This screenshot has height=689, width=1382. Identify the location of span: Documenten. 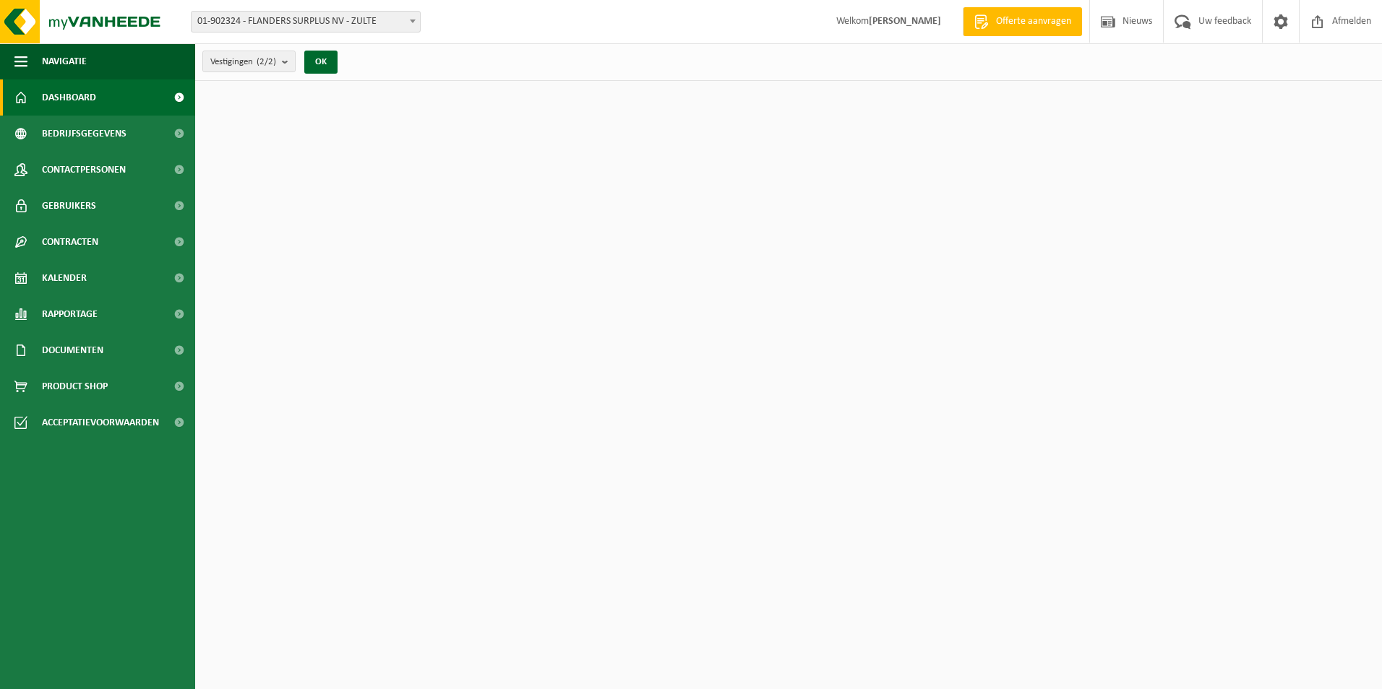
(72, 350).